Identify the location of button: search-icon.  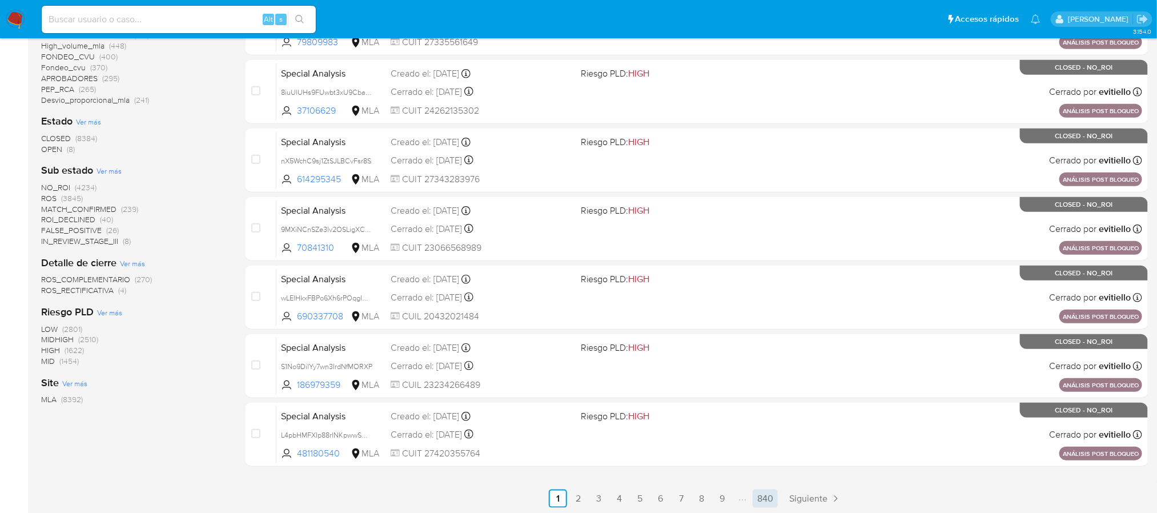
(299, 19).